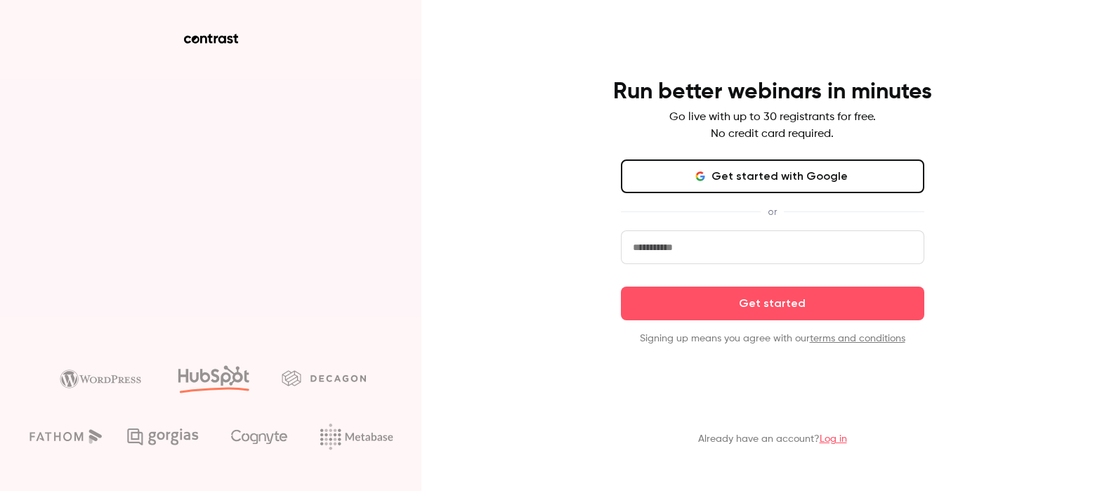 The image size is (1102, 491). I want to click on a: terms and conditions, so click(858, 339).